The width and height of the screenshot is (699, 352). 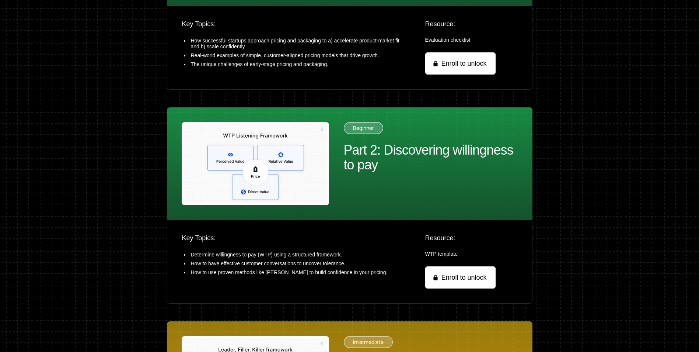 I want to click on li: How successful startups approach pricing and packaging to a) accelerate product-market fit and b)..., so click(x=299, y=43).